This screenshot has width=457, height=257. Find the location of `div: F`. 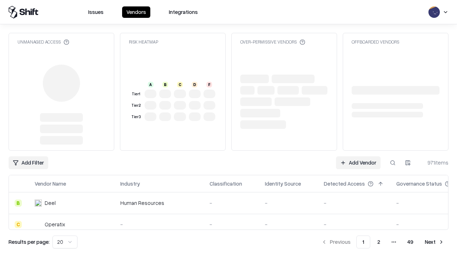

div: F is located at coordinates (209, 85).